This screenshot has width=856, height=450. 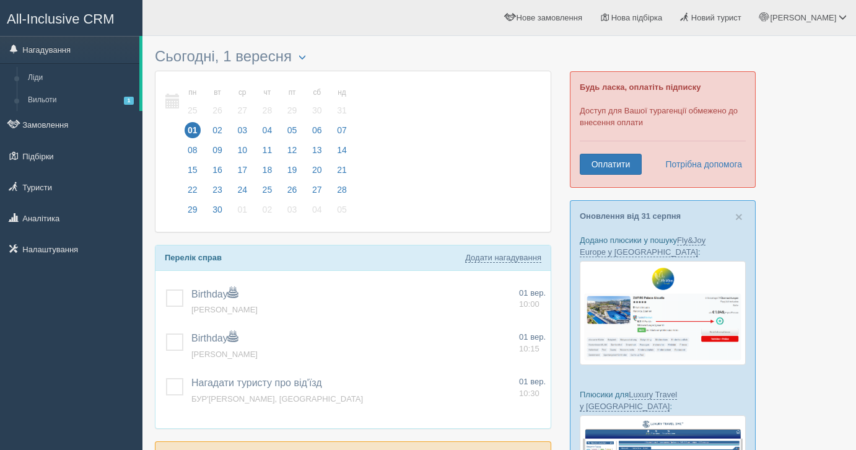 I want to click on span: 11, so click(x=268, y=150).